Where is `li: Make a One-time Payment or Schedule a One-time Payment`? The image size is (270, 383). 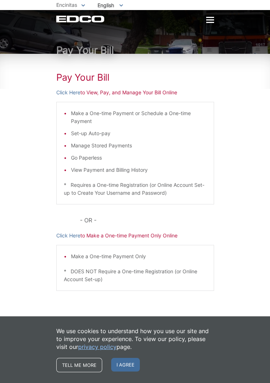
li: Make a One-time Payment or Schedule a One-time Payment is located at coordinates (139, 117).